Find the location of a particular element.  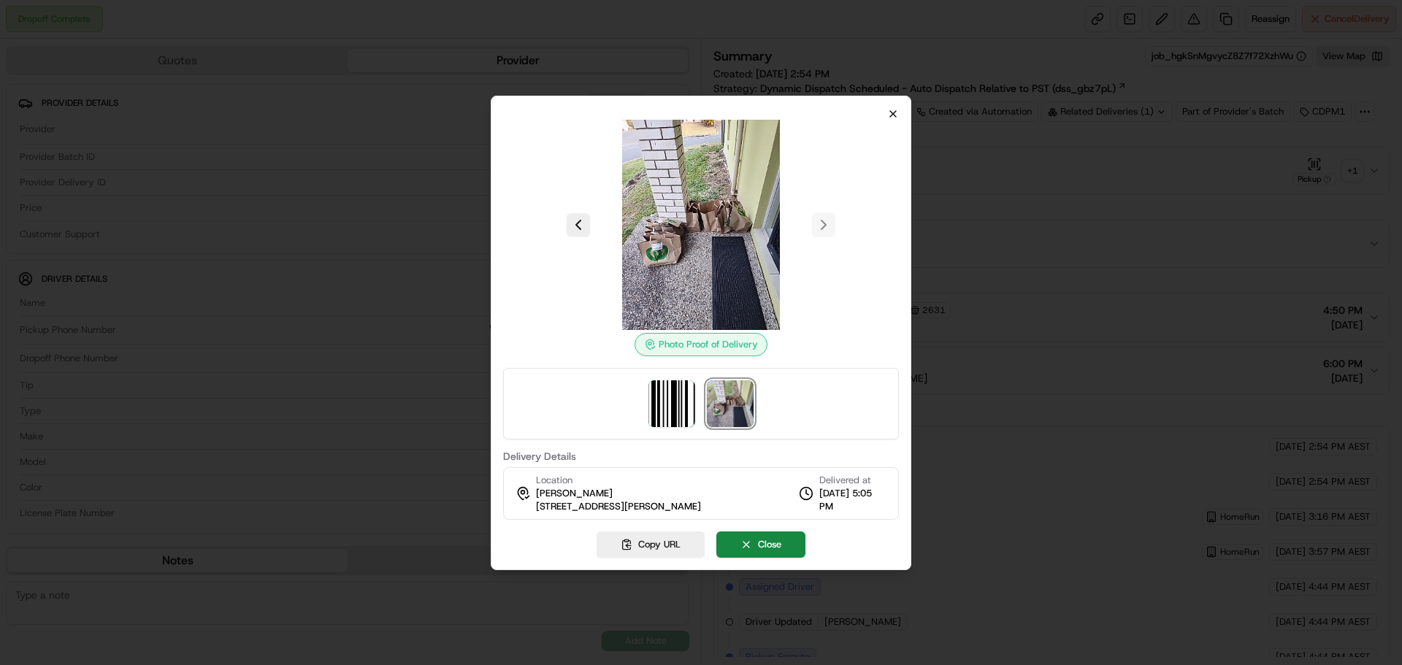

button: Copy URL is located at coordinates (651, 545).